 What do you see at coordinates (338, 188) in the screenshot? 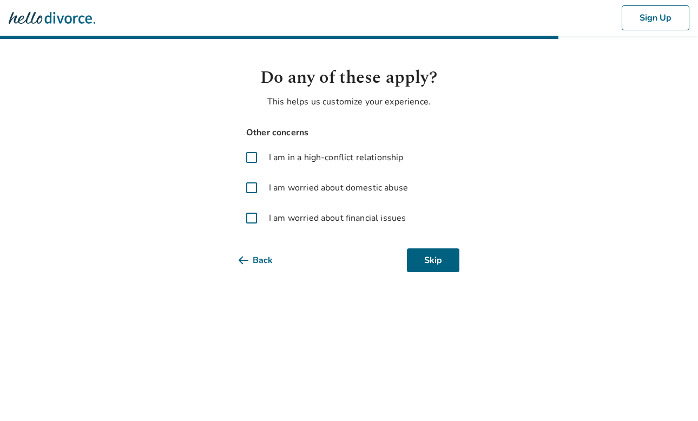
I see `span: I am worried about domestic abuse` at bounding box center [338, 188].